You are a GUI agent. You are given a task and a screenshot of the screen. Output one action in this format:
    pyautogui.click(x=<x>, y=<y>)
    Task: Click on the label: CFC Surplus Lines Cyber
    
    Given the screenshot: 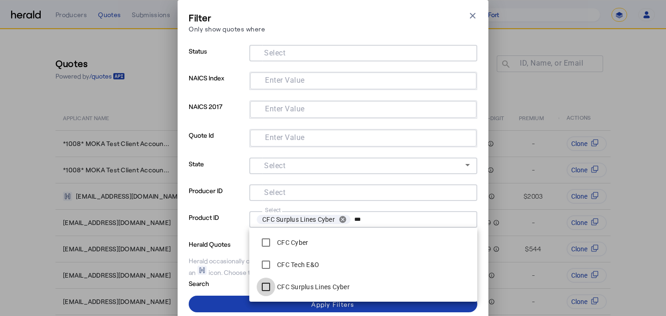 What is the action you would take?
    pyautogui.click(x=312, y=287)
    